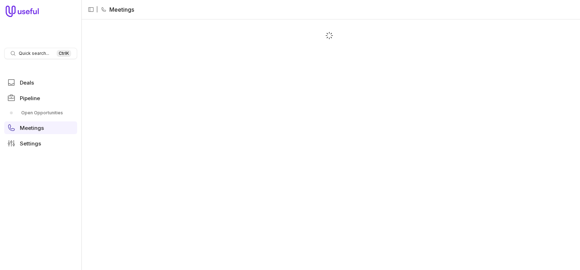 This screenshot has height=270, width=580. Describe the element at coordinates (41, 113) in the screenshot. I see `div: Pipeline submenu` at that location.